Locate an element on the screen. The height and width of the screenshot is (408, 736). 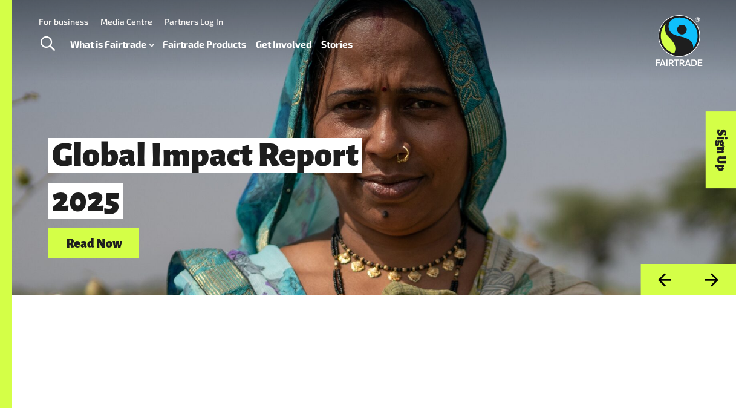
a: For business is located at coordinates (63, 21).